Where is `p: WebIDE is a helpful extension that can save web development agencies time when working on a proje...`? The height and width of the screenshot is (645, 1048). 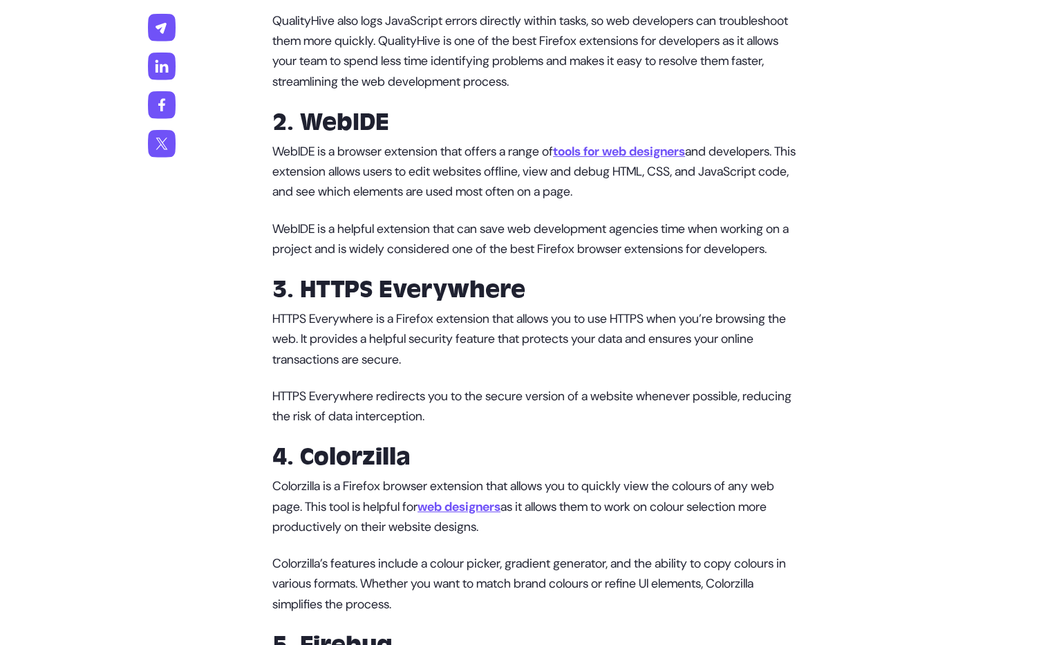
p: WebIDE is a helpful extension that can save web development agencies time when working on a proje... is located at coordinates (538, 239).